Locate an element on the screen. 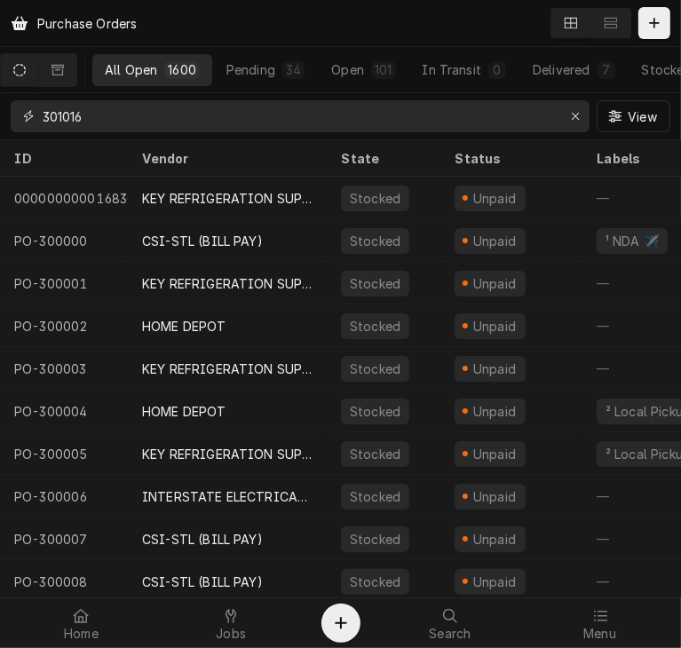 The image size is (681, 648). div: In Transit is located at coordinates (452, 69).